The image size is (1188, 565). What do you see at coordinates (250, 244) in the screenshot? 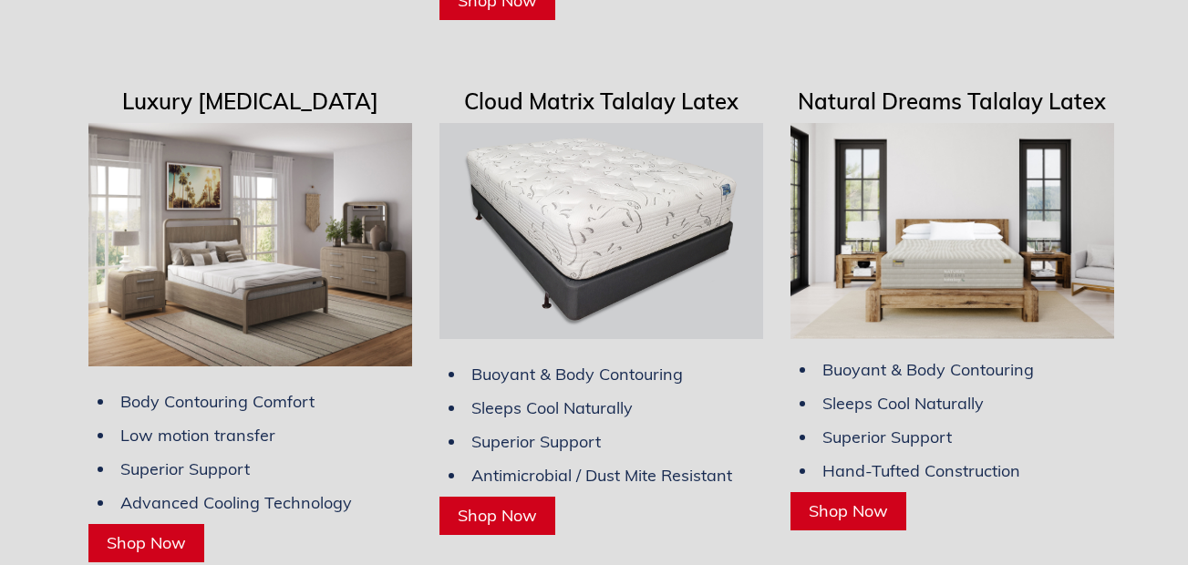
I see `img: Luxury Memory Foam Mattresses` at bounding box center [250, 244].